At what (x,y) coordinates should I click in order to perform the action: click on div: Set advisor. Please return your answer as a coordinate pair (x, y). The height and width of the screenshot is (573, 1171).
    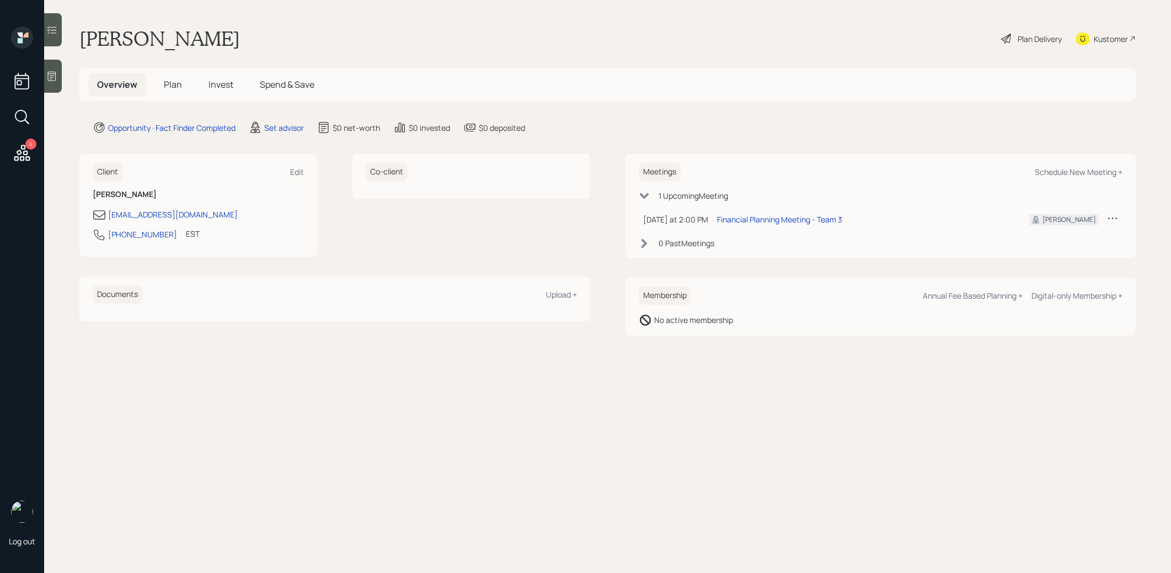
    Looking at the image, I should click on (284, 127).